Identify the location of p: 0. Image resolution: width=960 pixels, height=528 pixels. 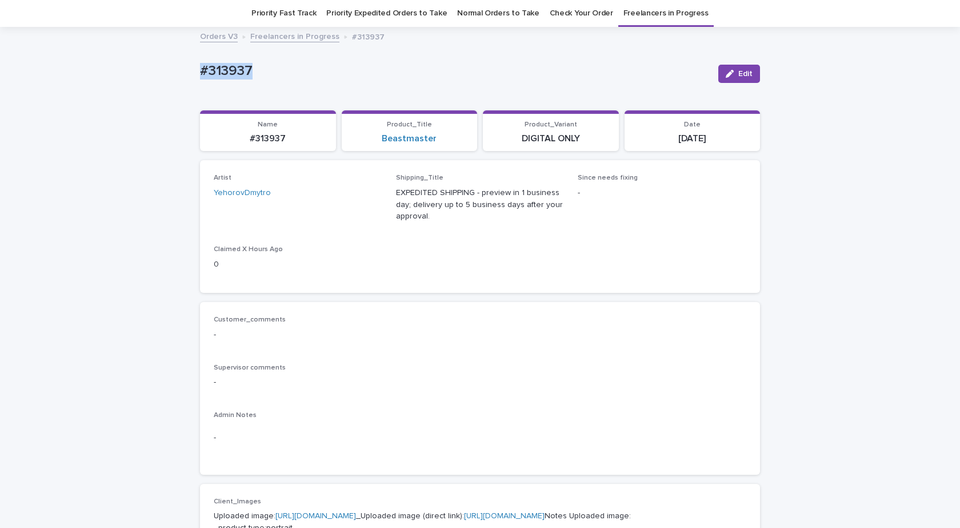
(298, 264).